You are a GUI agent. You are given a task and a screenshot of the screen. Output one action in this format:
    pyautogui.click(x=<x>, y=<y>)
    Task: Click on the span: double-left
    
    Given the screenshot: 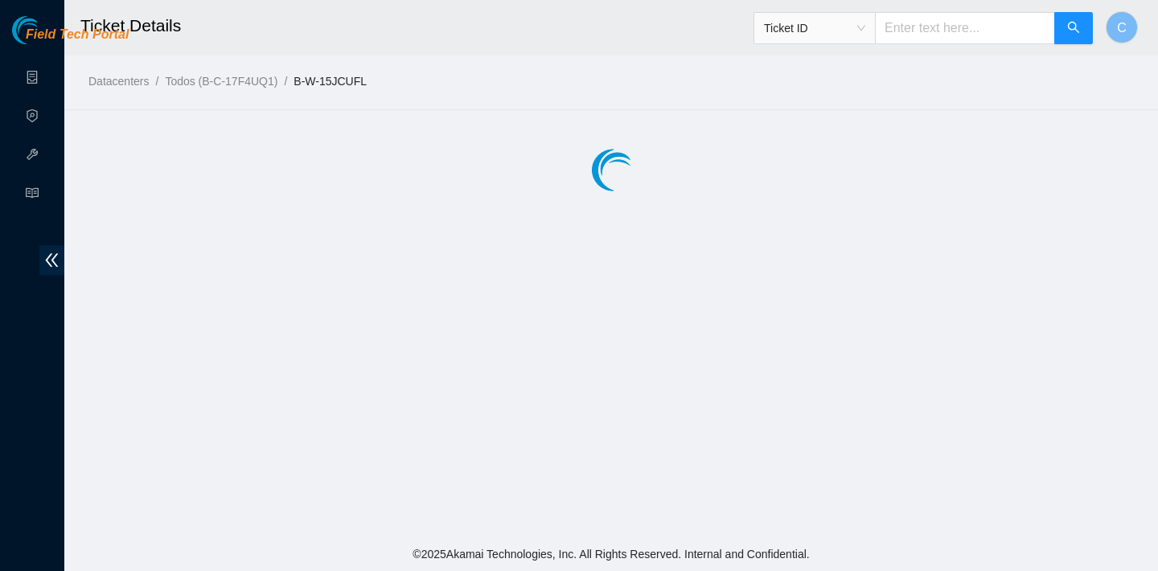 What is the action you would take?
    pyautogui.click(x=51, y=260)
    